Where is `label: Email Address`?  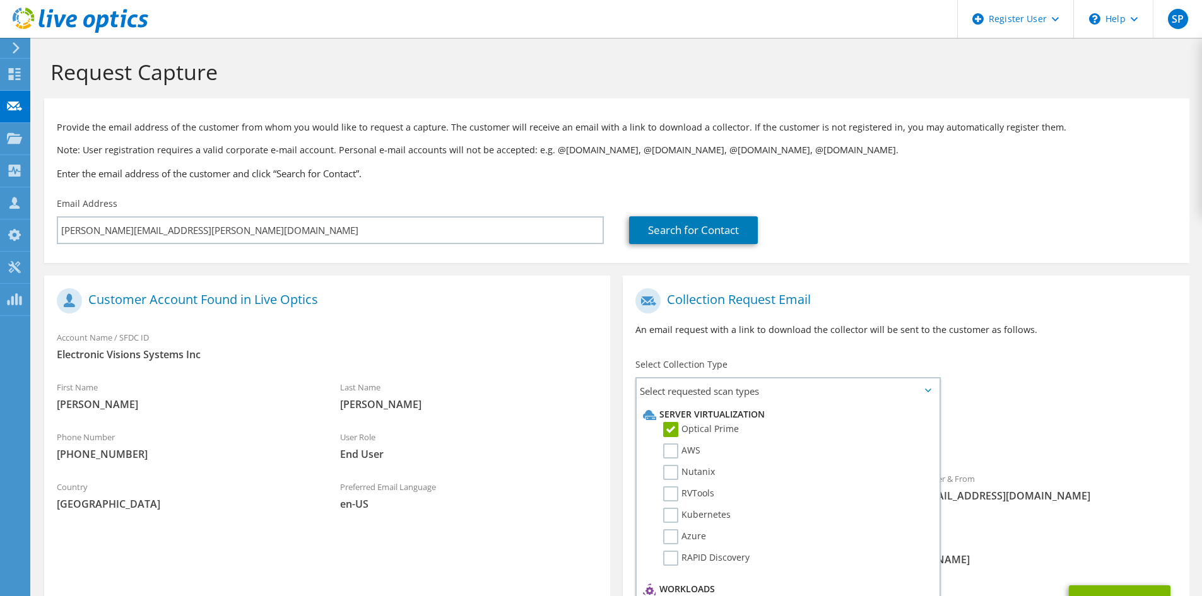 label: Email Address is located at coordinates (87, 204).